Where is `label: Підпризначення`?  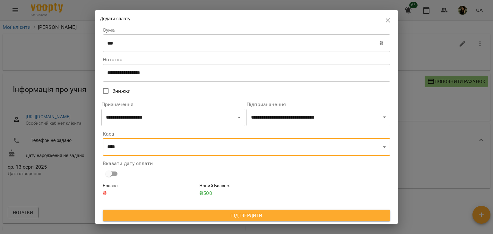 label: Підпризначення is located at coordinates (318, 105).